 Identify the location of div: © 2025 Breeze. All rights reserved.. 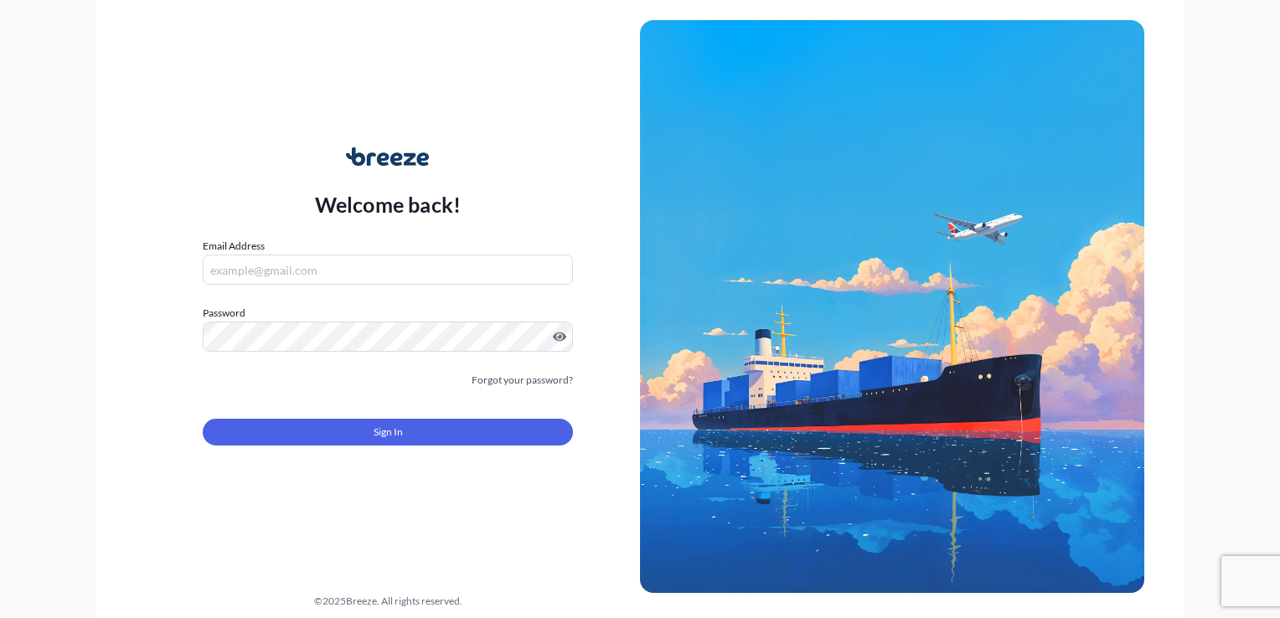
(388, 601).